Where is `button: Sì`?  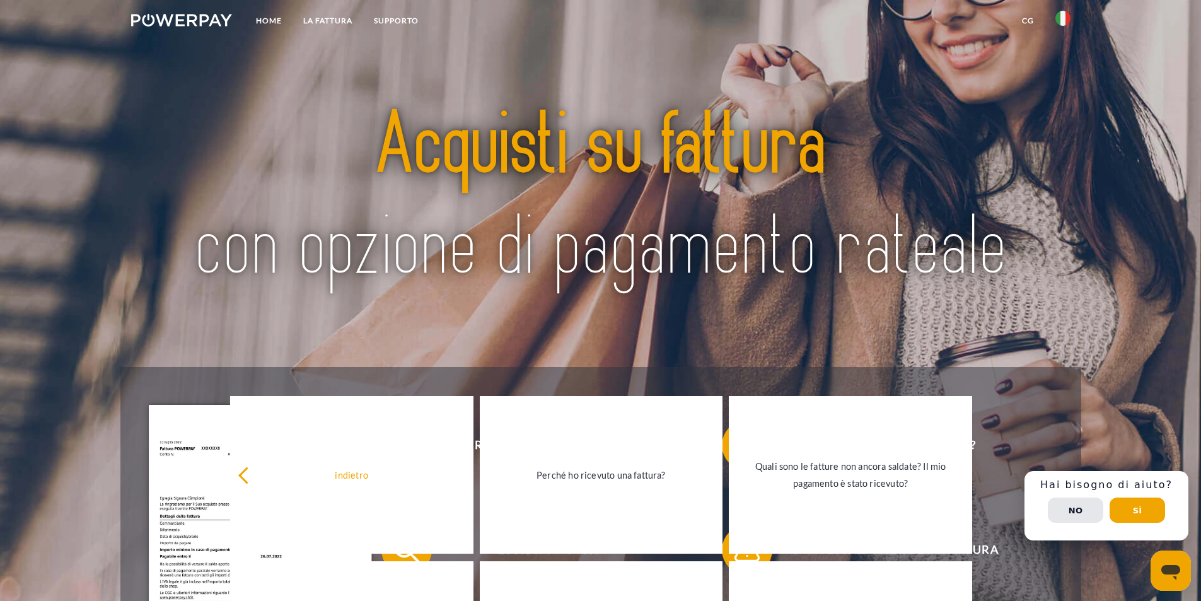
button: Sì is located at coordinates (1137, 510).